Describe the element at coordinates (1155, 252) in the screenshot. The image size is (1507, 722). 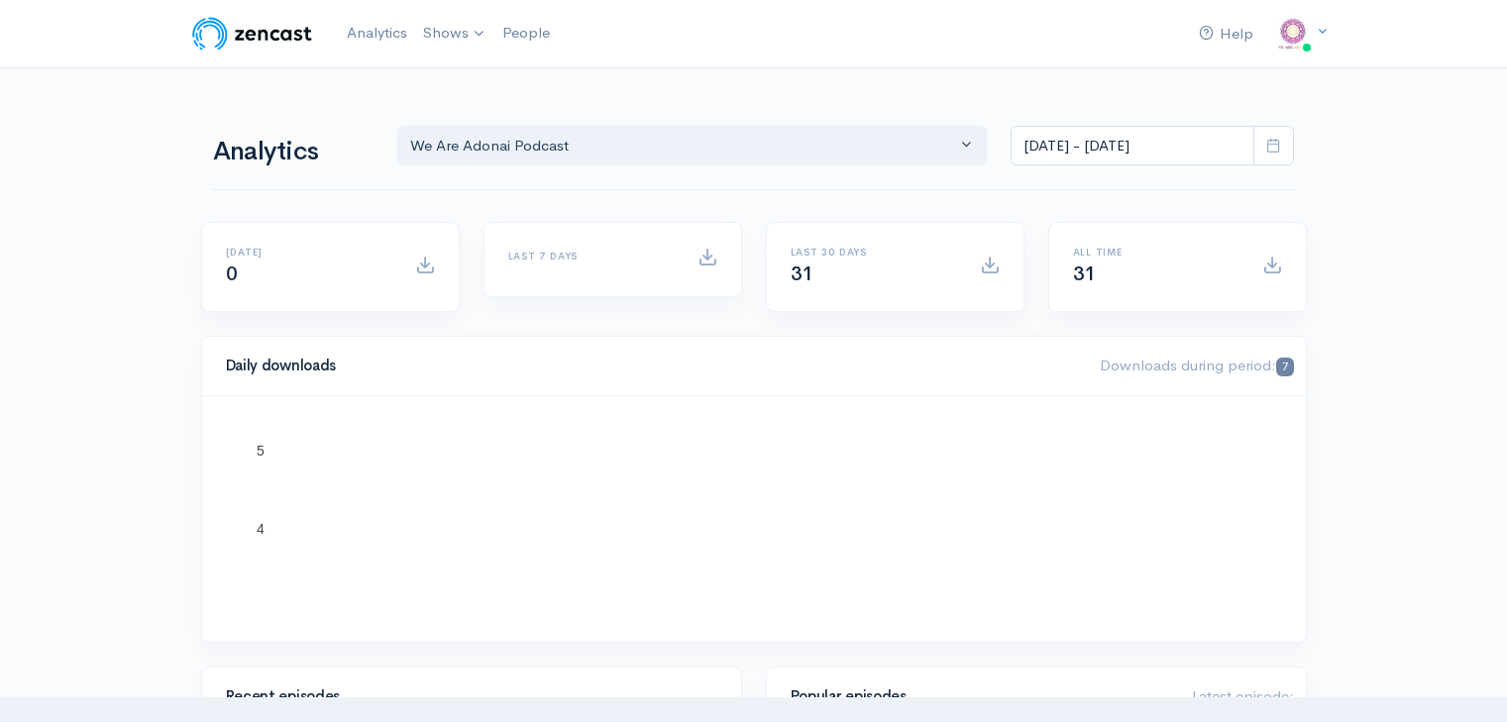
I see `h6: All time` at that location.